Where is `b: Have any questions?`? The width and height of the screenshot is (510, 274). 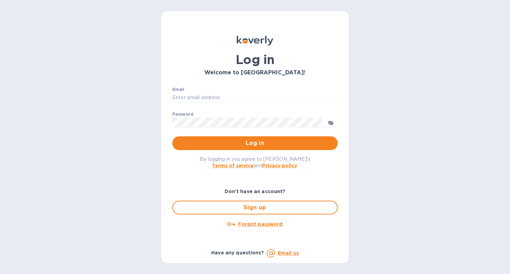 b: Have any questions? is located at coordinates (237, 253).